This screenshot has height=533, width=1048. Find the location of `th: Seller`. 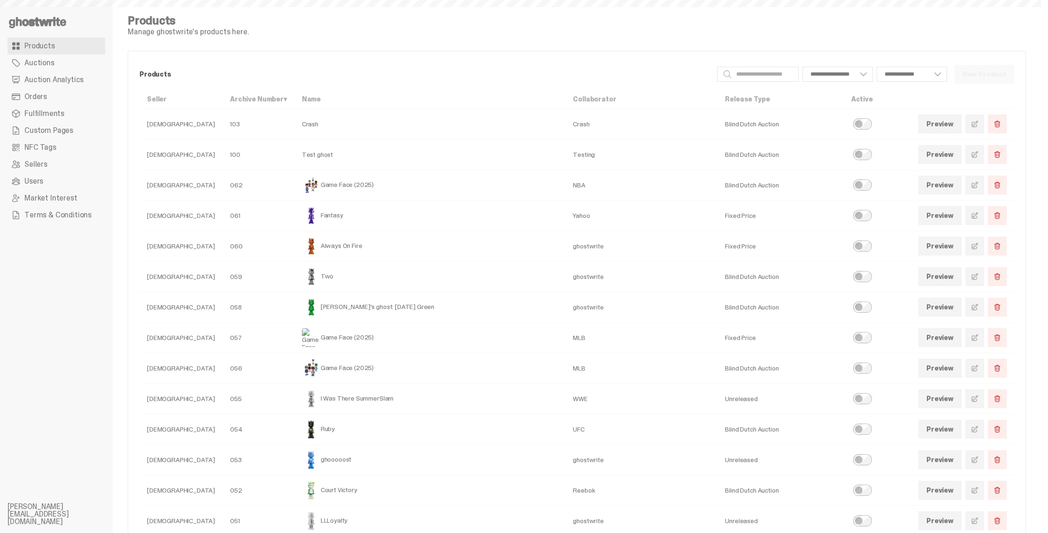

th: Seller is located at coordinates (181, 99).